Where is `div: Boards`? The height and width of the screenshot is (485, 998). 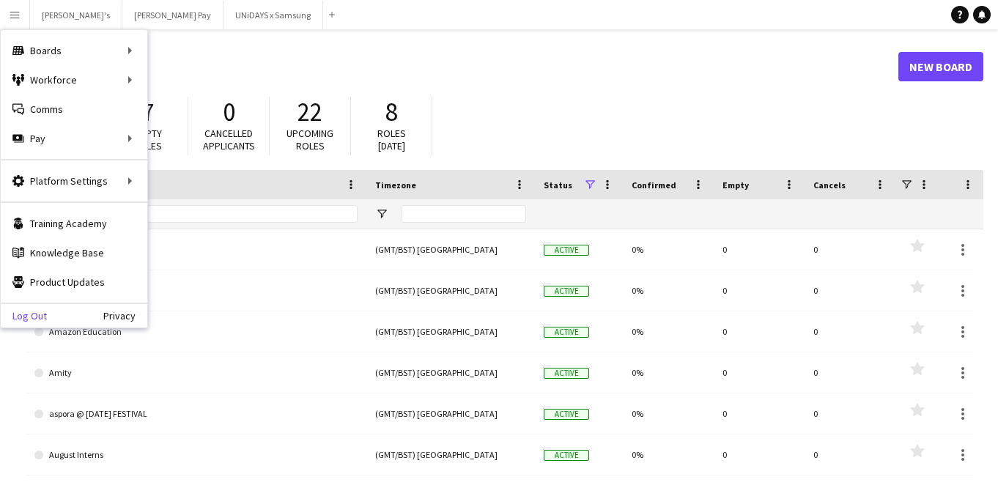
div: Boards is located at coordinates (74, 51).